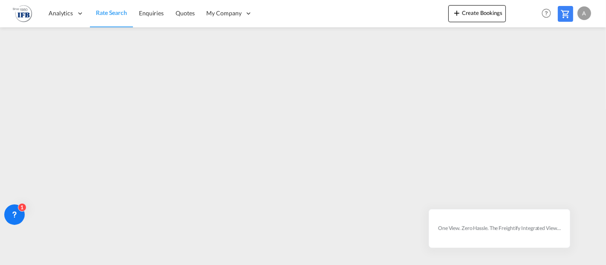 The width and height of the screenshot is (606, 265). What do you see at coordinates (151, 13) in the screenshot?
I see `span: Enquiries` at bounding box center [151, 13].